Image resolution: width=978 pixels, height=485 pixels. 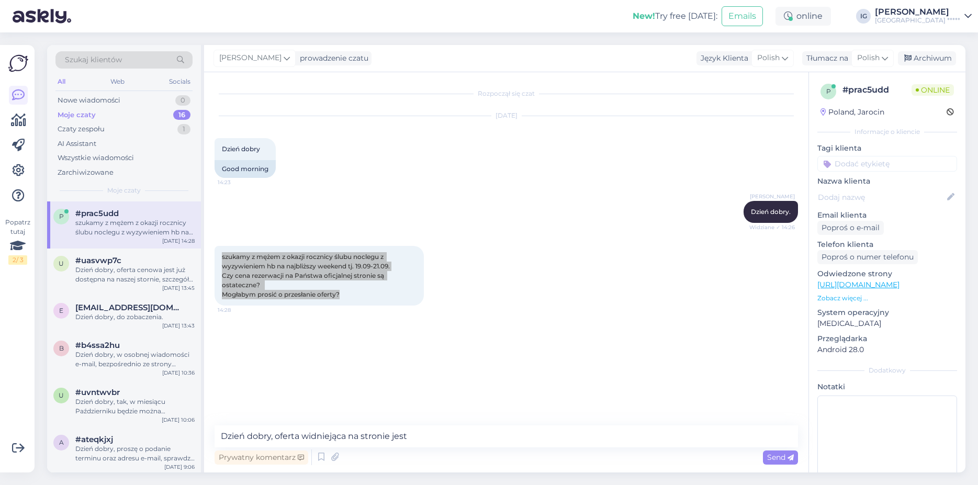 What do you see at coordinates (18, 63) in the screenshot?
I see `img: Askly Logo` at bounding box center [18, 63].